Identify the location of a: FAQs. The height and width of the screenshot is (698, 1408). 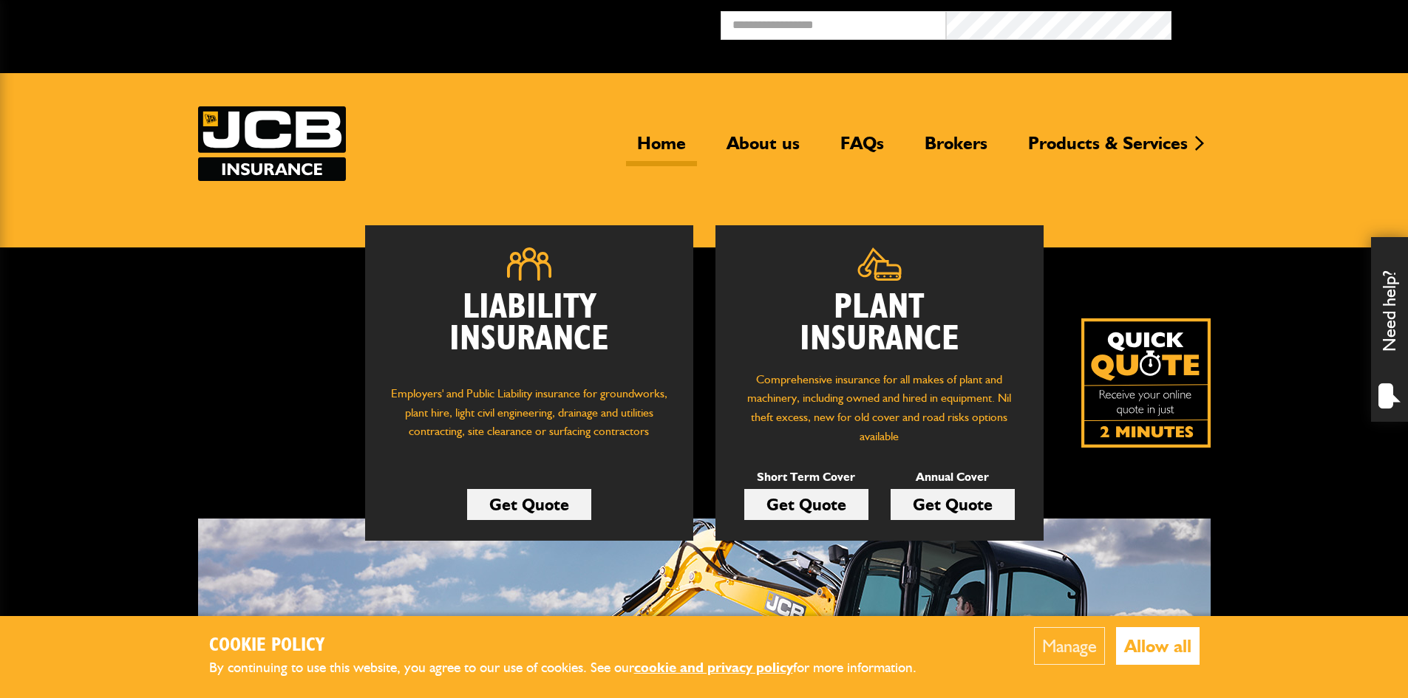
(862, 149).